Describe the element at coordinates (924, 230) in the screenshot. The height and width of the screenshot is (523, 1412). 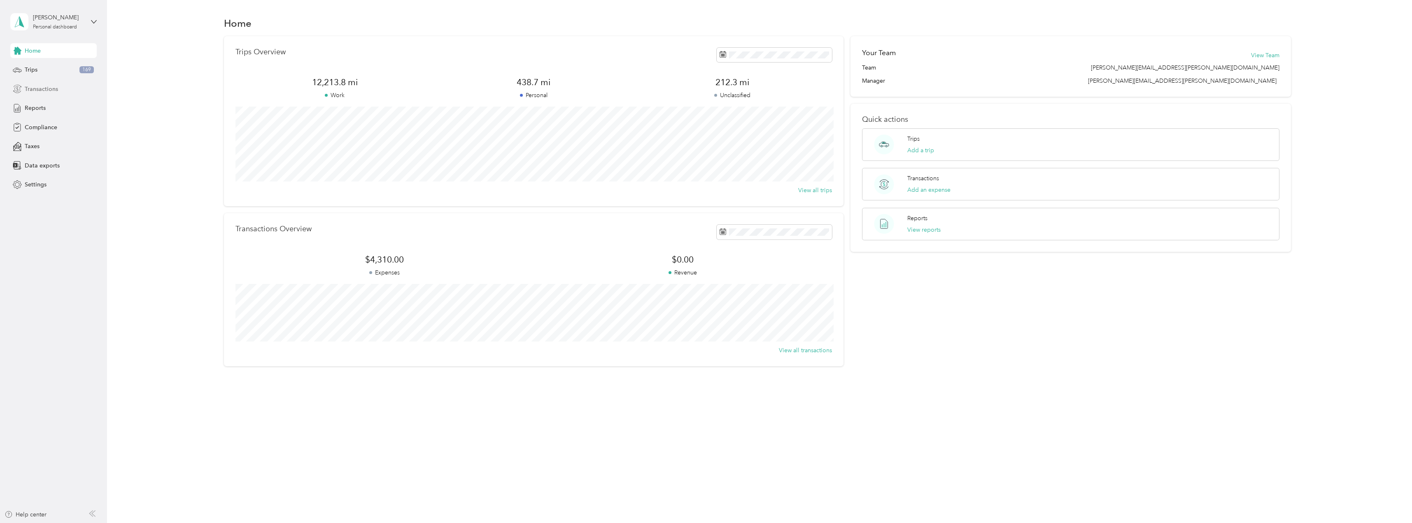
I see `button: View reports` at that location.